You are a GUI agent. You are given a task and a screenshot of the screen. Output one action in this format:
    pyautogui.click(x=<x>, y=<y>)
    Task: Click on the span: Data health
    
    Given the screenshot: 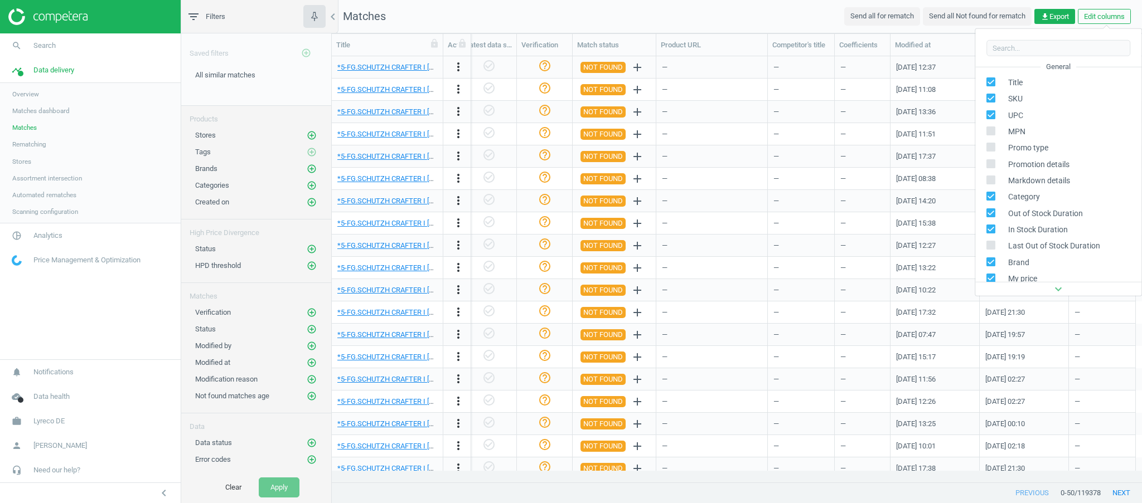 What is the action you would take?
    pyautogui.click(x=51, y=397)
    